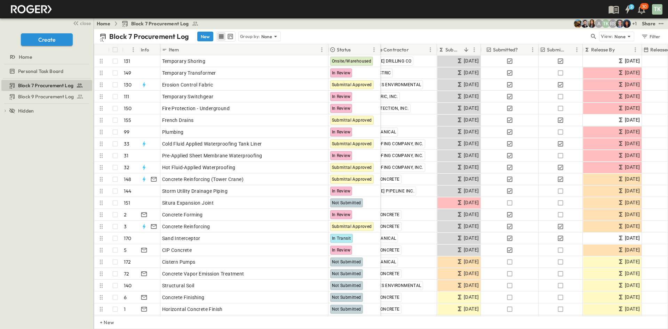 This screenshot has height=329, width=668. What do you see at coordinates (125, 227) in the screenshot?
I see `p: 3` at bounding box center [125, 227].